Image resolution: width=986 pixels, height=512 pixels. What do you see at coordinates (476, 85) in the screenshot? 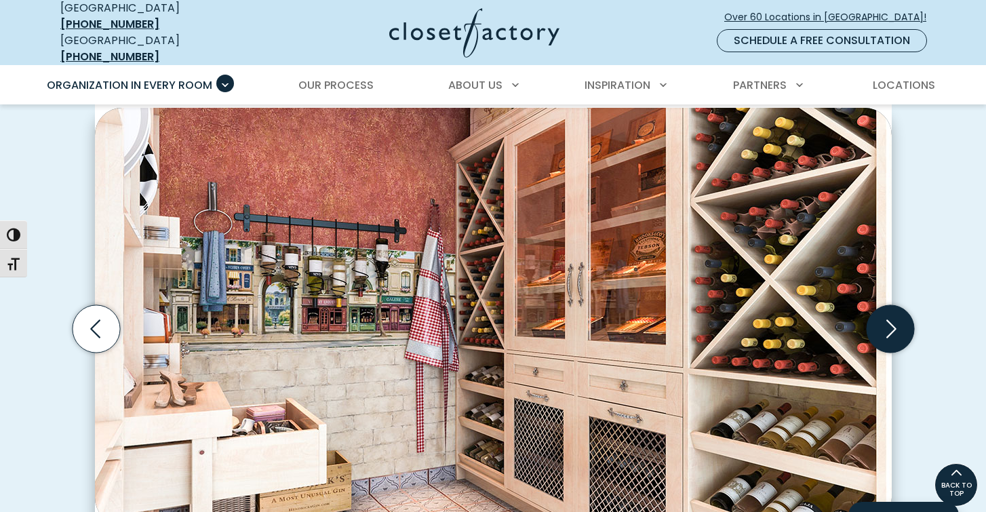
I see `span: About Us` at bounding box center [476, 85].